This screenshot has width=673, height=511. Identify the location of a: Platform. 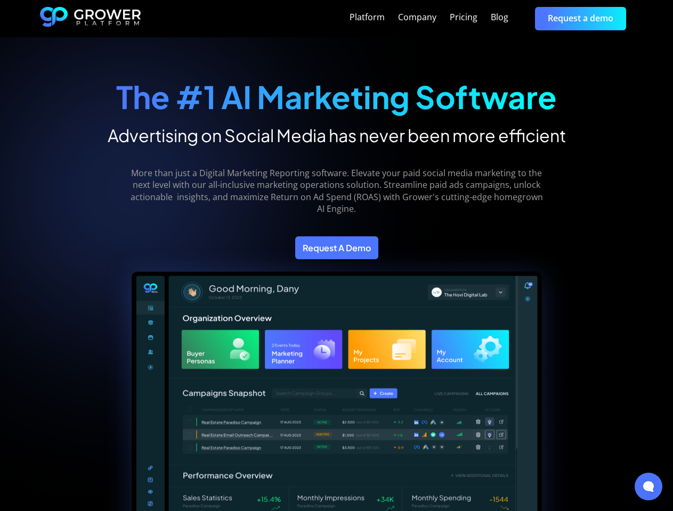
(367, 18).